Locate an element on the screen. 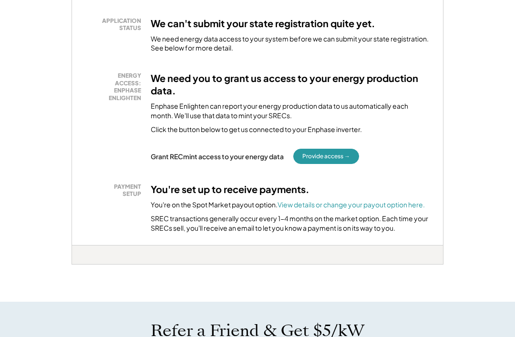  div: APPLICATION STATUS is located at coordinates (115, 24).